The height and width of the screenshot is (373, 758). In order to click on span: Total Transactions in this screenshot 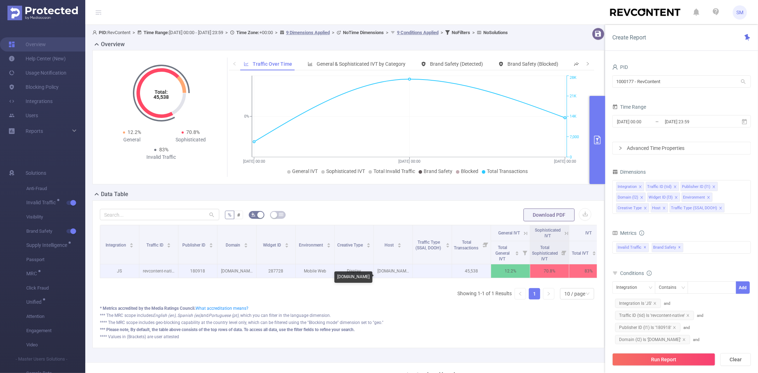, I will do `click(466, 245)`.